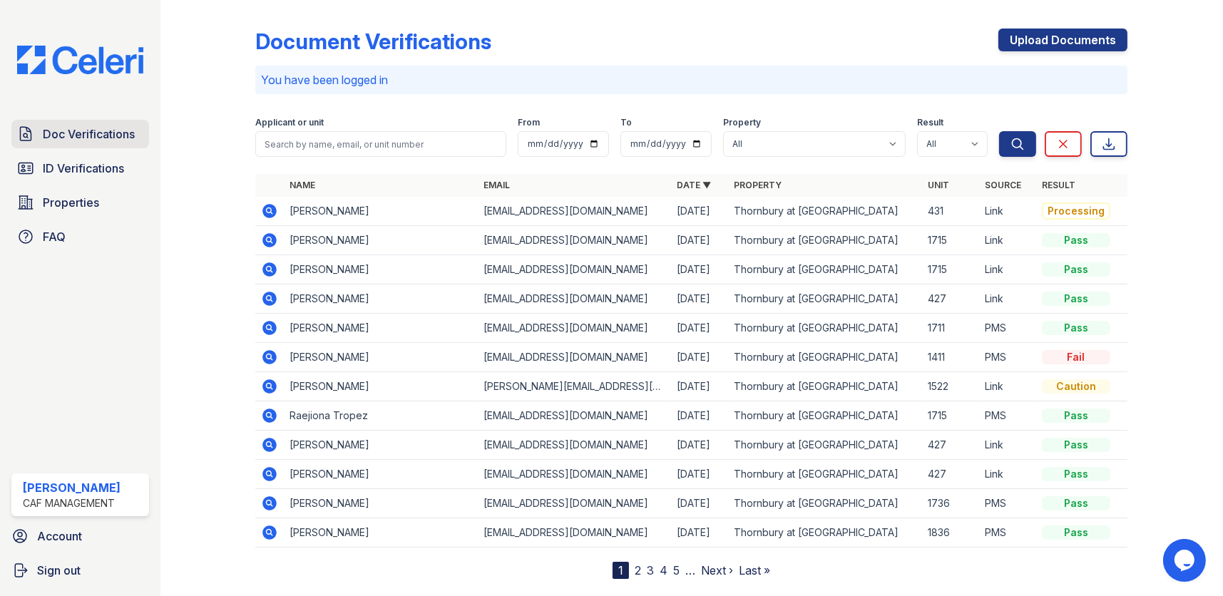 The image size is (1223, 596). I want to click on a: 5, so click(676, 571).